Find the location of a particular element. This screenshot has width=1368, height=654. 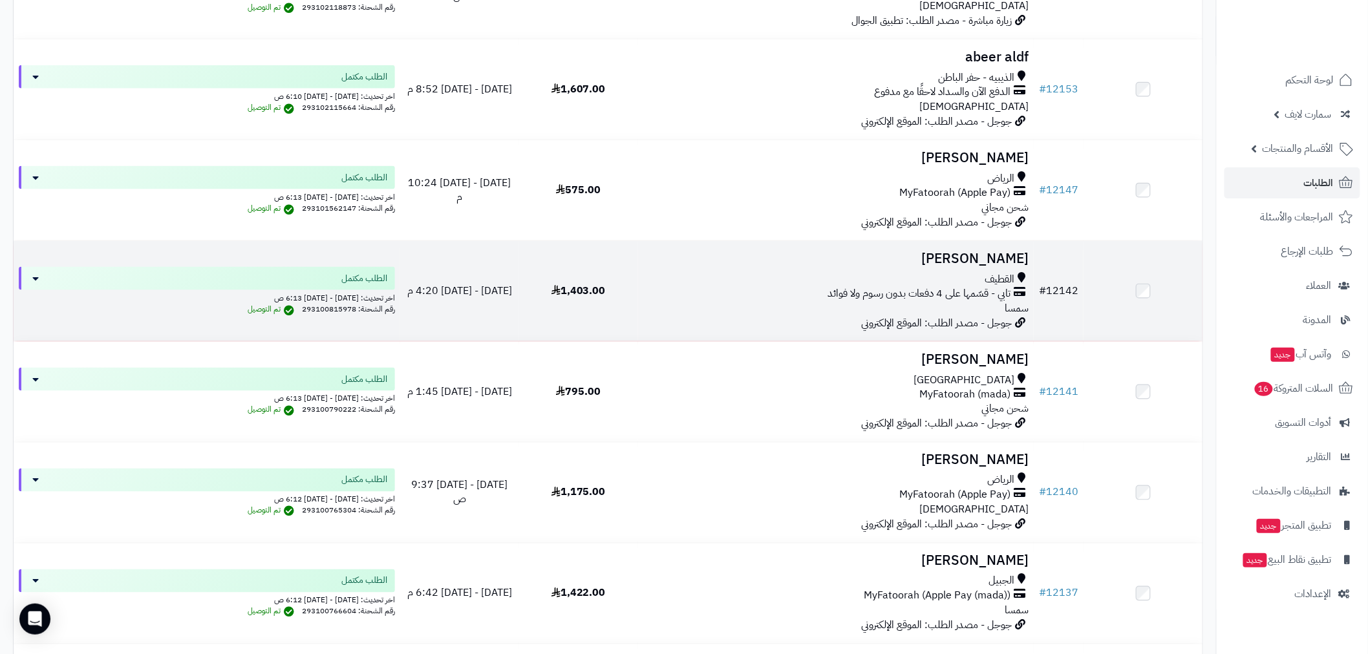

a: التقارير is located at coordinates (1292, 457).